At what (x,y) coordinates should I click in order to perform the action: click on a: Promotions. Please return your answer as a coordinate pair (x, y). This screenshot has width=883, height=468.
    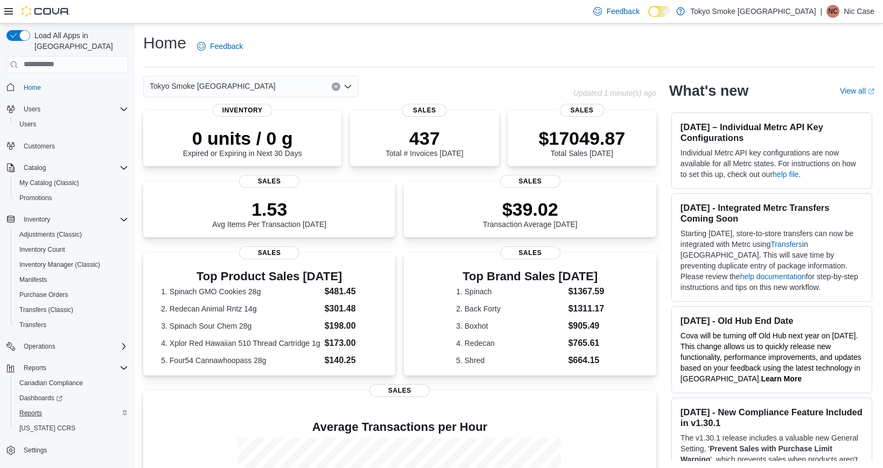
    Looking at the image, I should click on (36, 198).